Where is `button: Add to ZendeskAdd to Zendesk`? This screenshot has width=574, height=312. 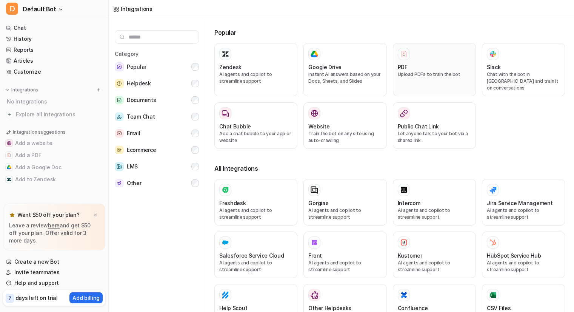 button: Add to ZendeskAdd to Zendesk is located at coordinates (54, 179).